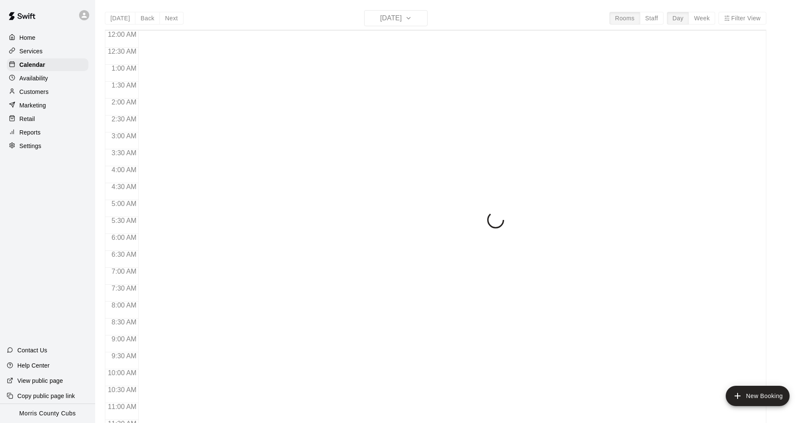  Describe the element at coordinates (32, 65) in the screenshot. I see `p: Calendar` at that location.